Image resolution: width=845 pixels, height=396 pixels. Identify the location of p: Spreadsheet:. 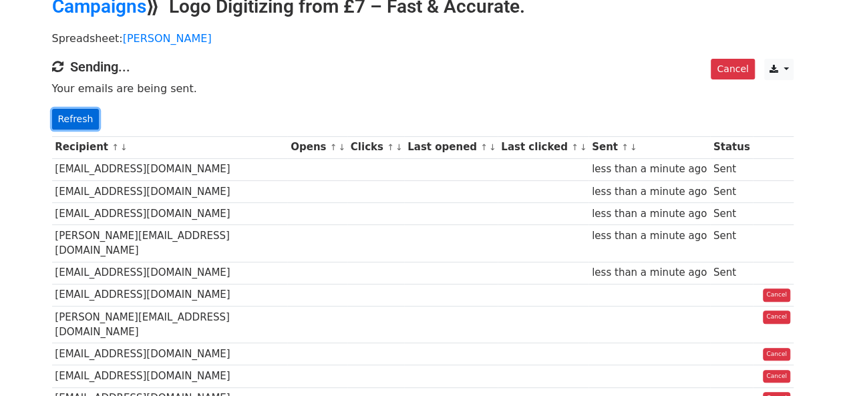
(423, 38).